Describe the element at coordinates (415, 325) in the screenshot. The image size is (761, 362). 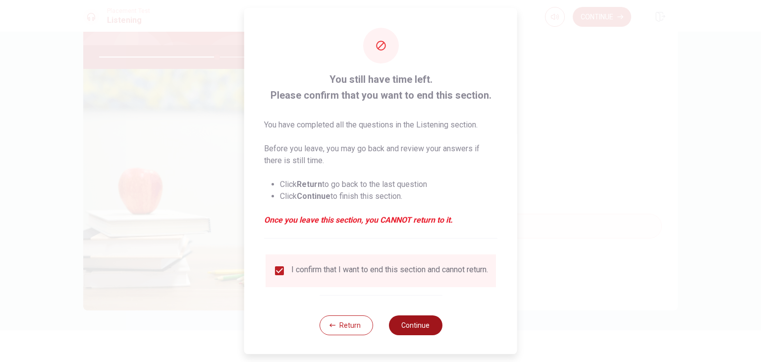
I see `button: Continue` at that location.